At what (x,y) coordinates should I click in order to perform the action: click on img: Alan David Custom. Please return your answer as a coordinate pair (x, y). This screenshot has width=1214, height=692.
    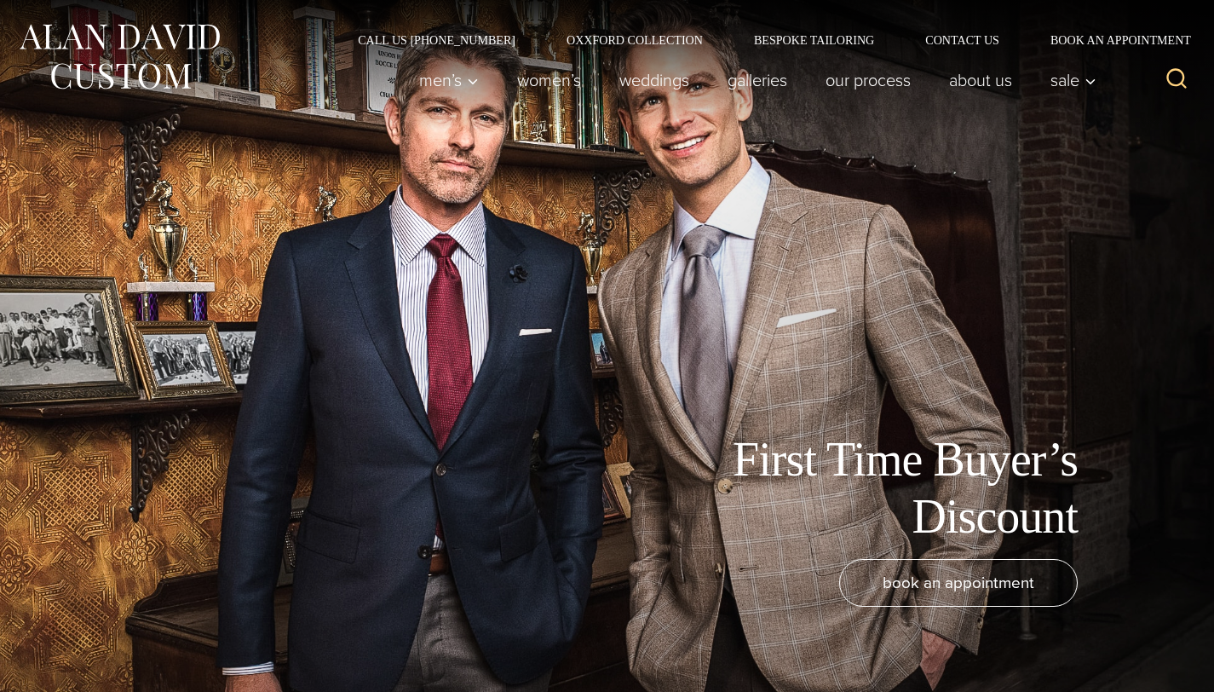
    Looking at the image, I should click on (119, 56).